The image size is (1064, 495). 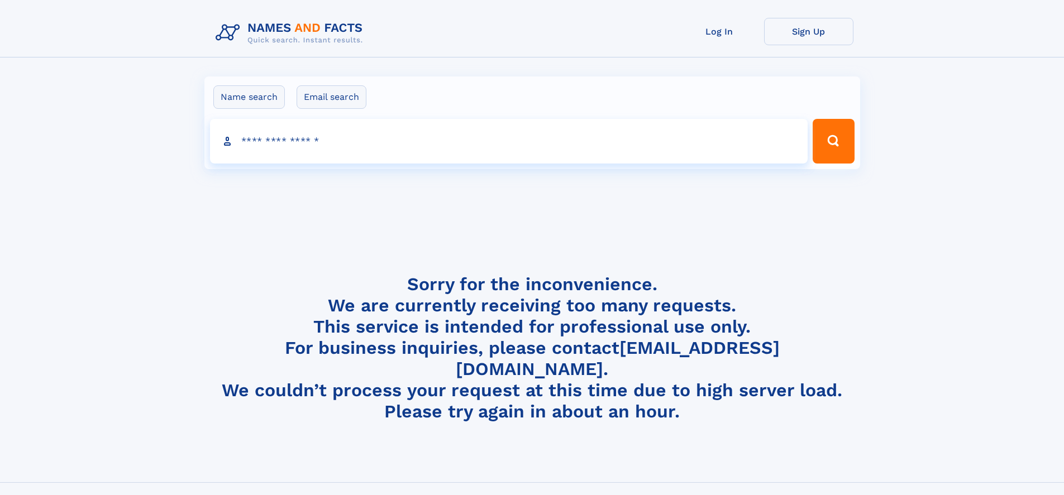 I want to click on label: Name search, so click(x=249, y=97).